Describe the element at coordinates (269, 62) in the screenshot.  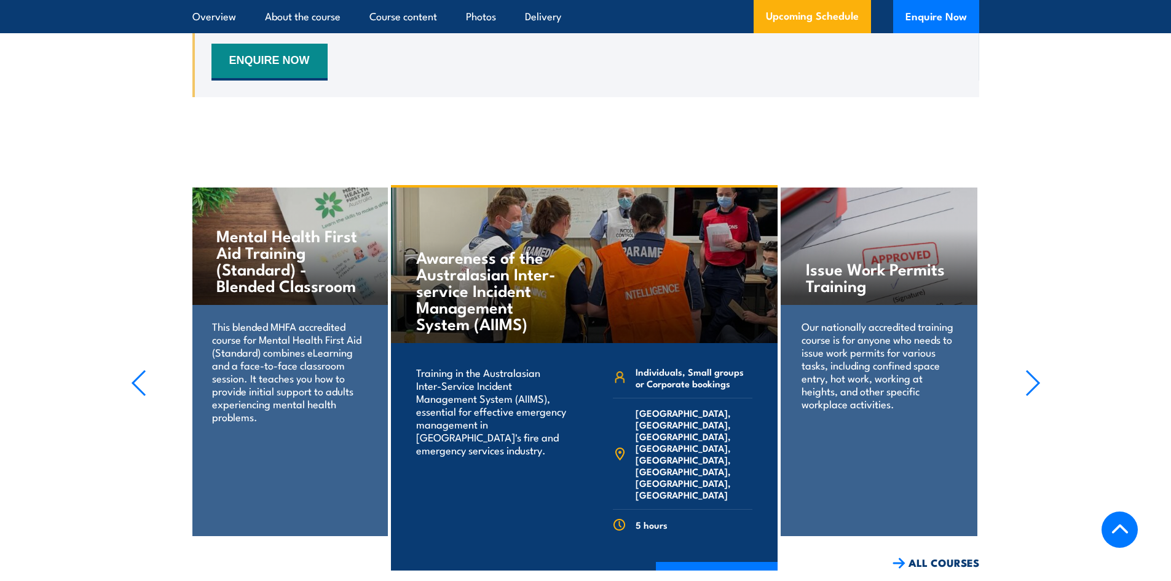
I see `button: ENQUIRE NOW` at that location.